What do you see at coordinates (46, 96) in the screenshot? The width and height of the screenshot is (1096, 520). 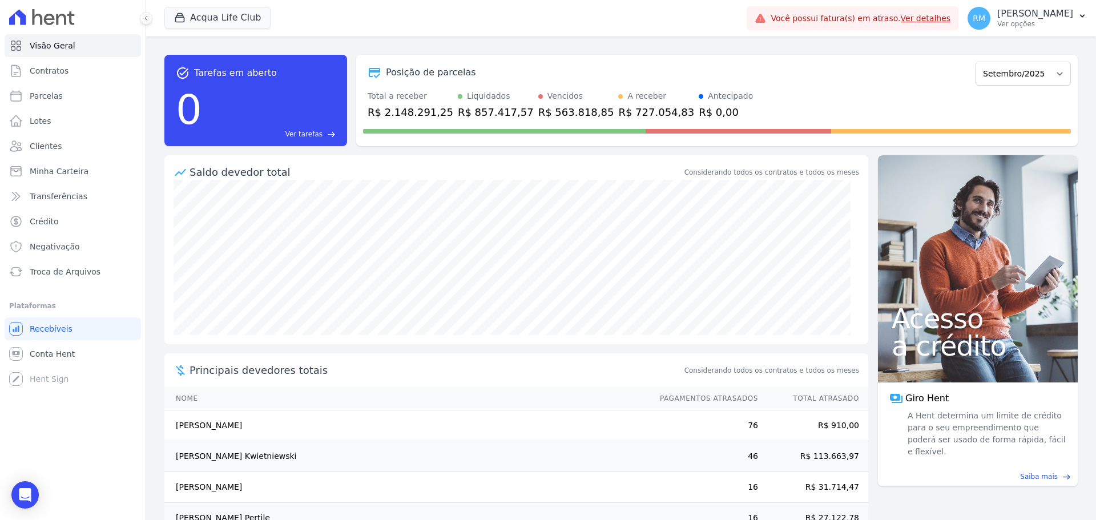 I see `span: Parcelas` at bounding box center [46, 96].